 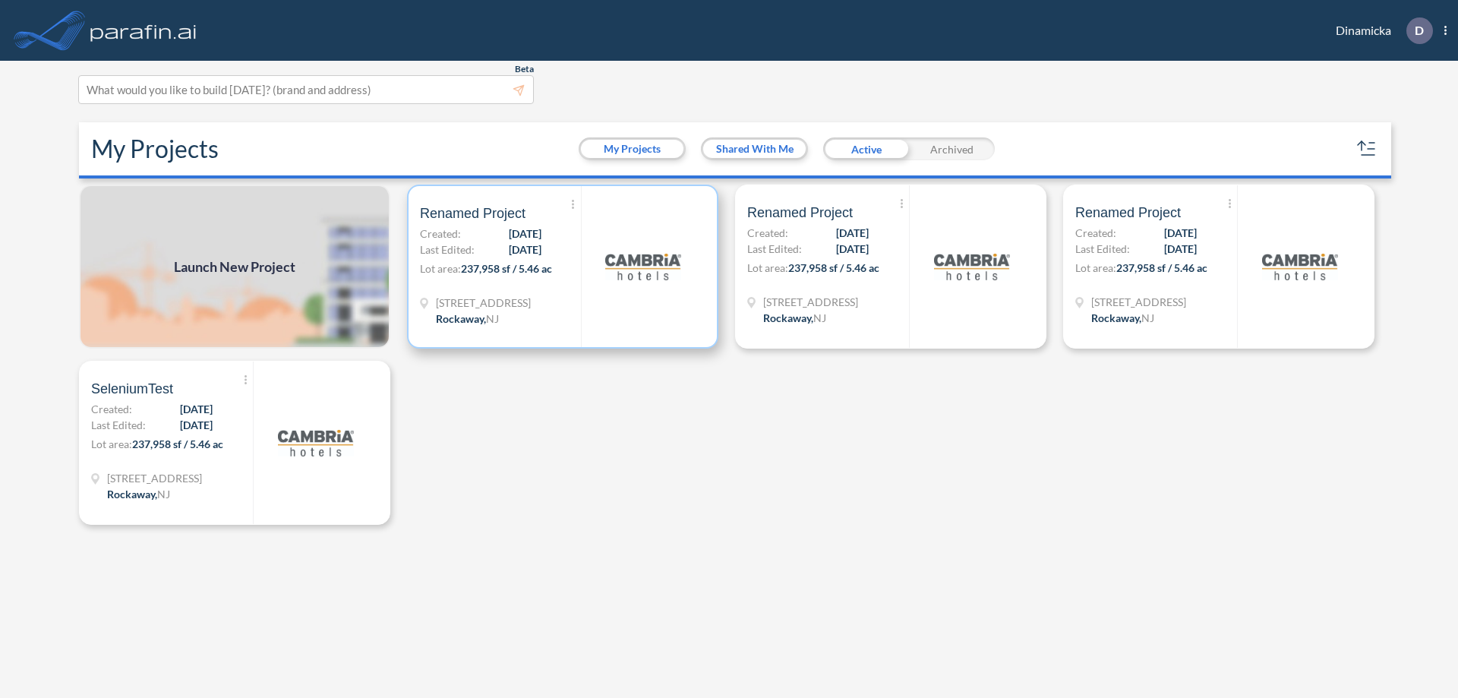 I want to click on h2: My Projects, so click(x=155, y=149).